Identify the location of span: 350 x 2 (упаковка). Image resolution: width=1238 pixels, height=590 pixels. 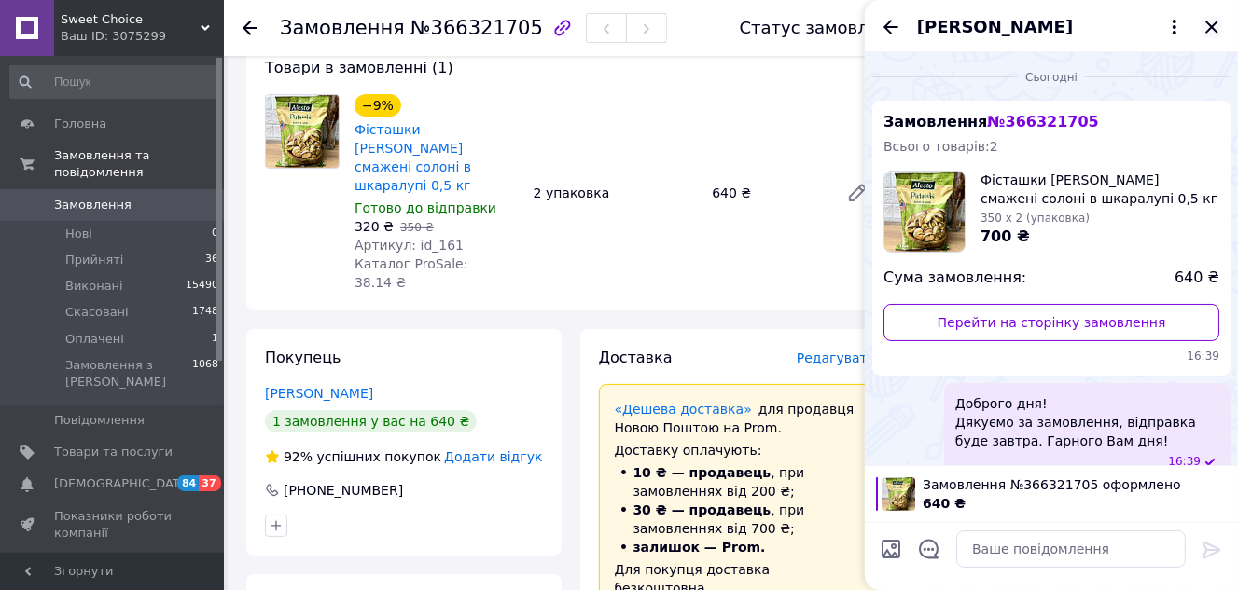
(1034, 218).